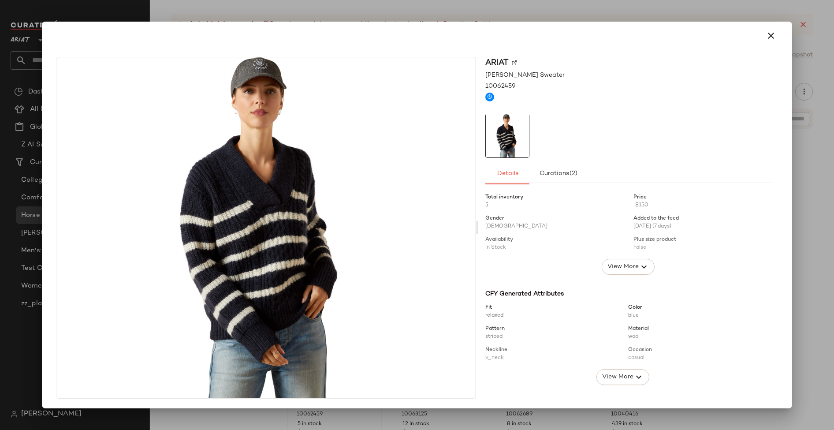 The height and width of the screenshot is (430, 834). What do you see at coordinates (501, 86) in the screenshot?
I see `span: 10062459` at bounding box center [501, 86].